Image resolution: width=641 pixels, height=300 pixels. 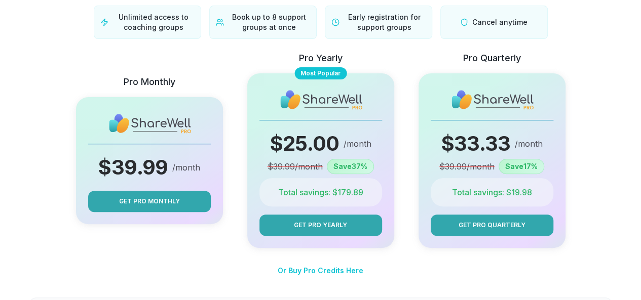 I want to click on button: Get Pro Quarterly, so click(x=492, y=225).